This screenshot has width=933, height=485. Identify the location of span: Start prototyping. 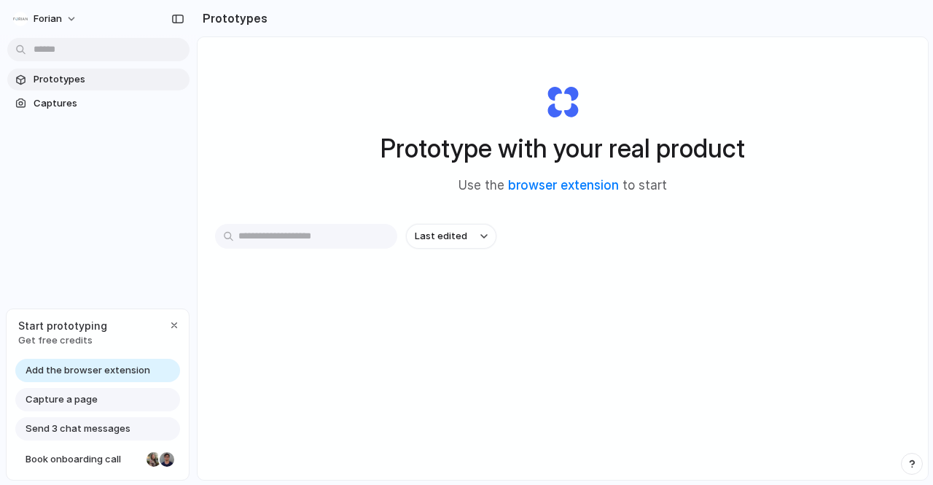
(63, 325).